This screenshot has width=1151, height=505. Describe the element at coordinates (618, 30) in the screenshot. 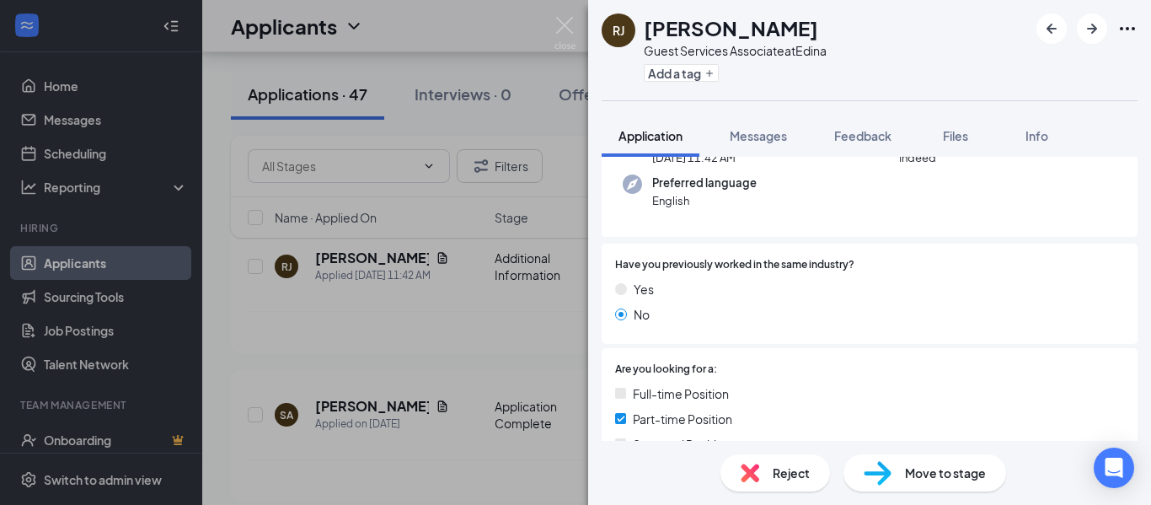

I see `div: RJ` at that location.